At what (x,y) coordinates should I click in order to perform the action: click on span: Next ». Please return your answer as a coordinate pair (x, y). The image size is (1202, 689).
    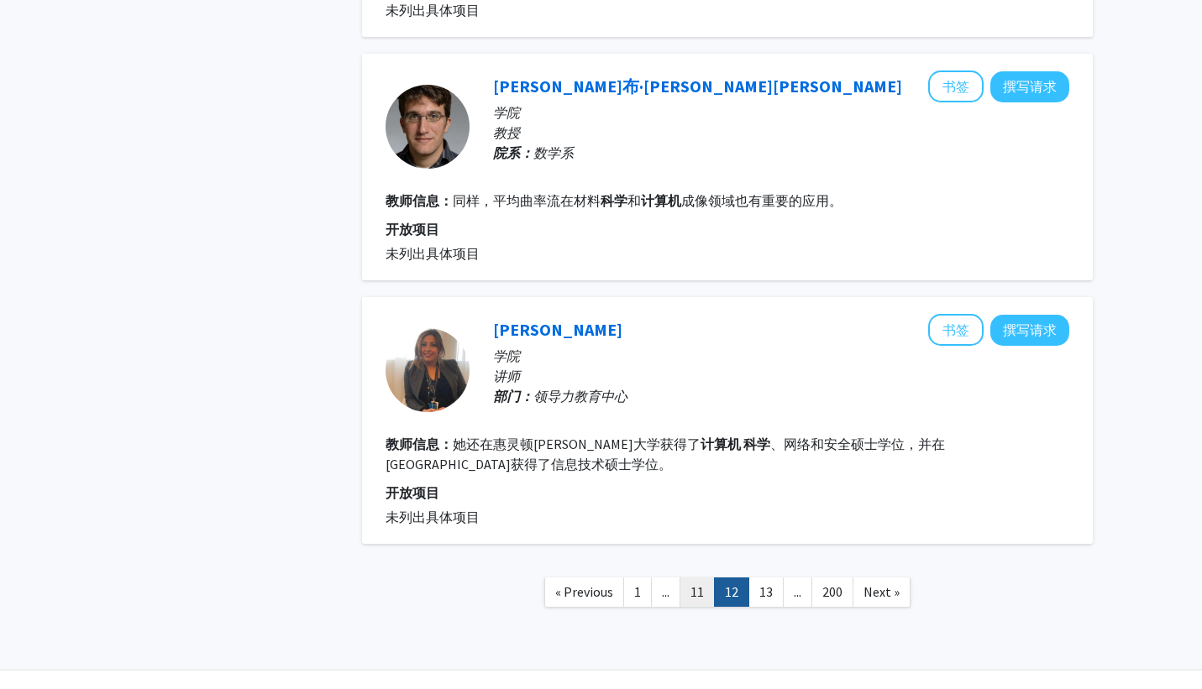
    Looking at the image, I should click on (881, 592).